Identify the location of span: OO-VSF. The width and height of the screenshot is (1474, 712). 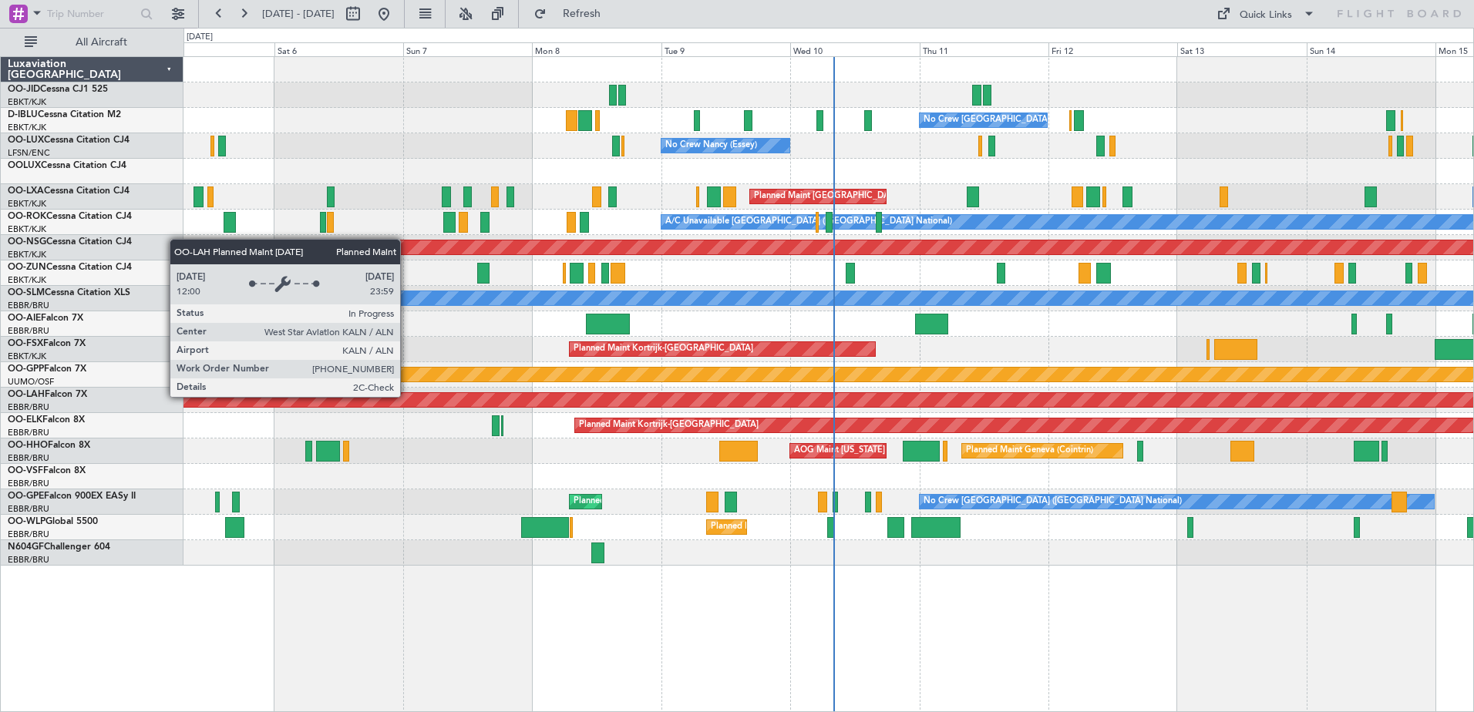
(25, 471).